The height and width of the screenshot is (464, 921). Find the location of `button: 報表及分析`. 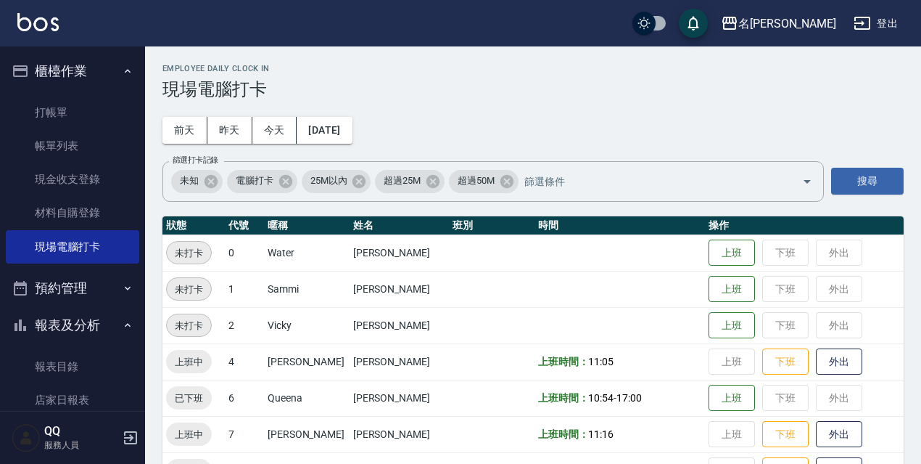

button: 報表及分析 is located at coordinates (73, 325).